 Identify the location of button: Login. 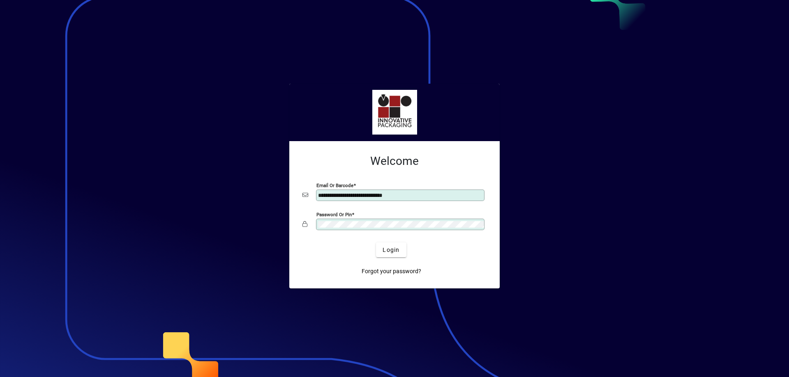
(391, 250).